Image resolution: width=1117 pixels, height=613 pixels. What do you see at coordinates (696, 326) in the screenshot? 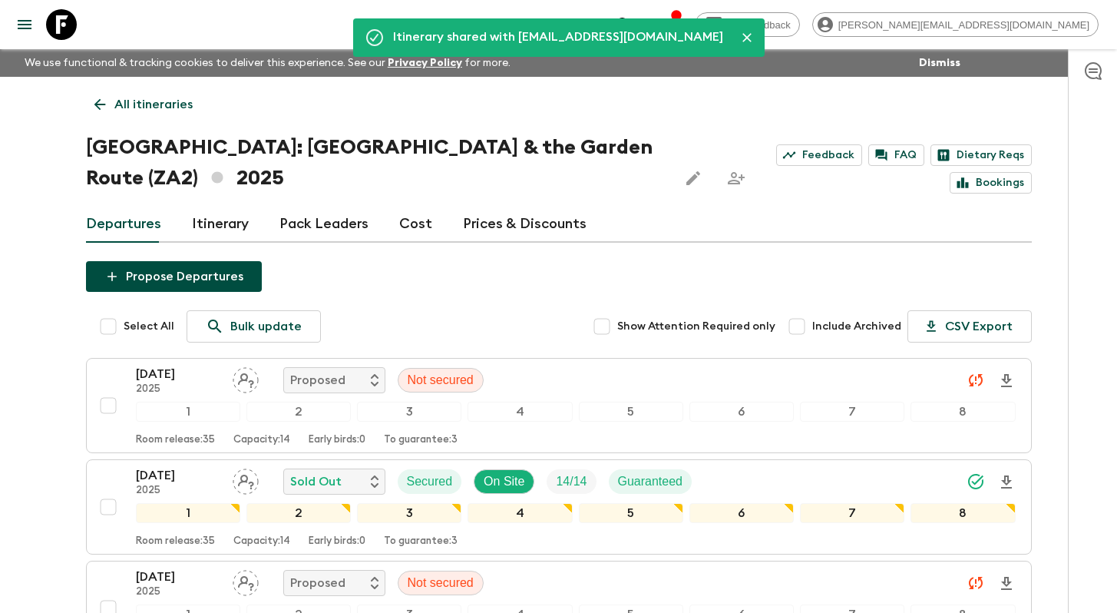
I see `span: Show Attention Required only` at bounding box center [696, 326].